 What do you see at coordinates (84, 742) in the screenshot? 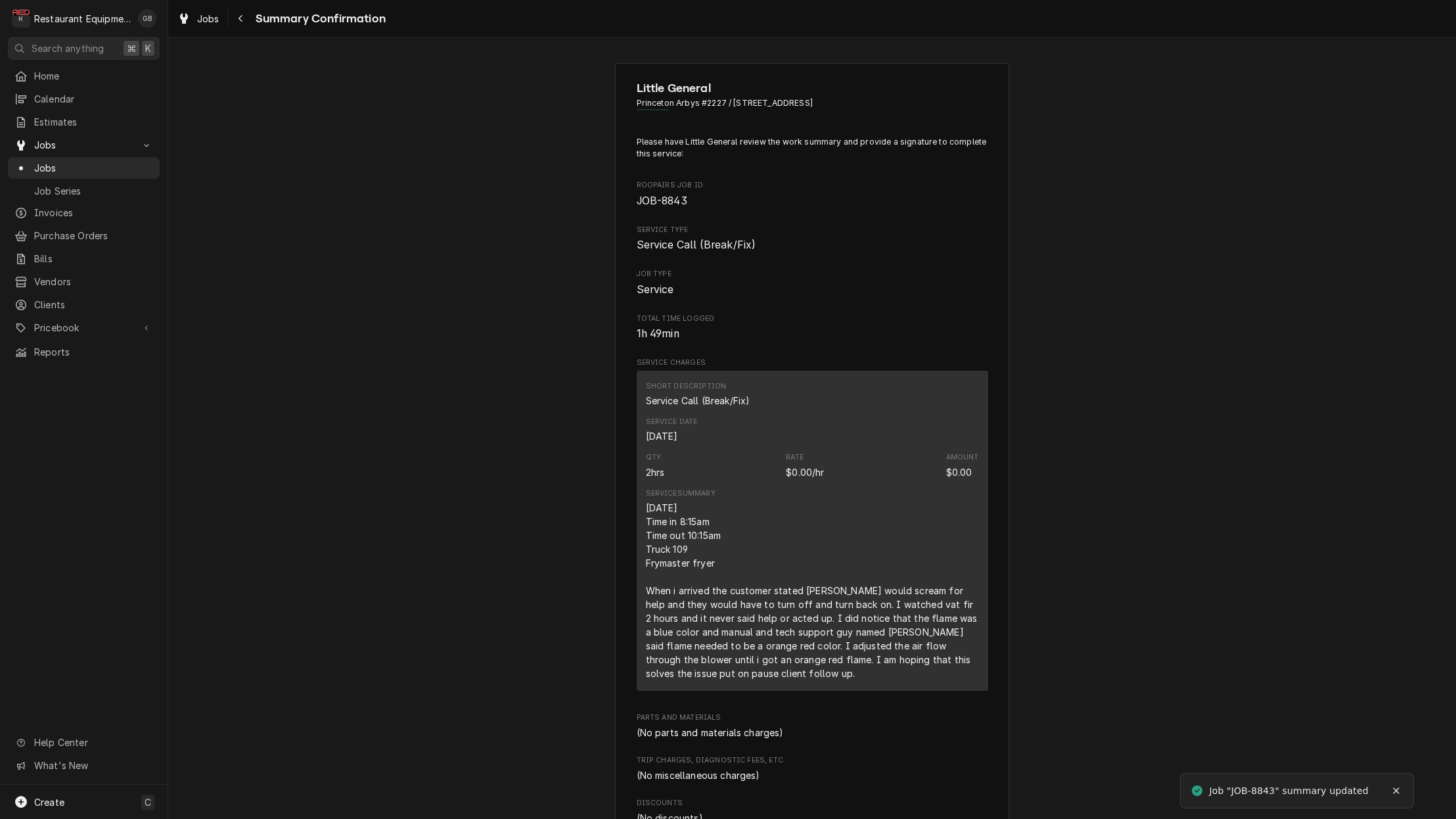
I see `a: Go to Help Center` at bounding box center [84, 742].